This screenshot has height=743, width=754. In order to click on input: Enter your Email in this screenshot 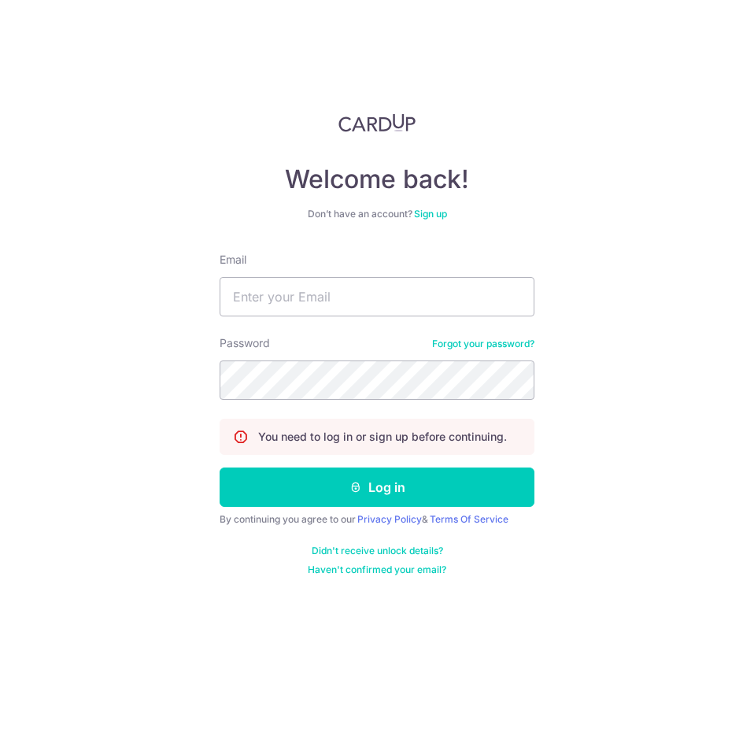, I will do `click(377, 297)`.